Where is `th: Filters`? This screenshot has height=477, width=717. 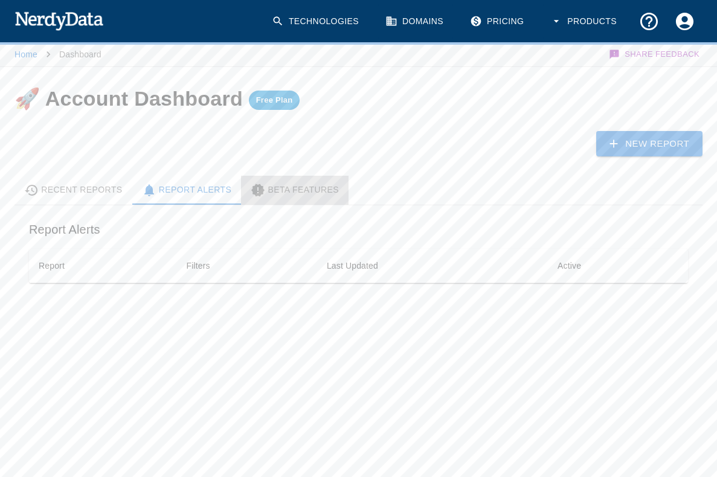
th: Filters is located at coordinates (247, 266).